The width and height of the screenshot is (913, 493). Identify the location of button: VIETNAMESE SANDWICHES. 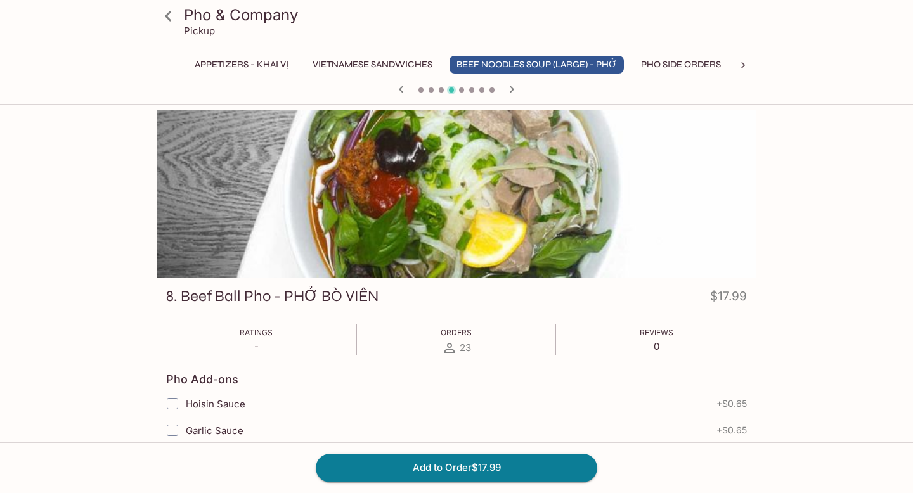
(372, 65).